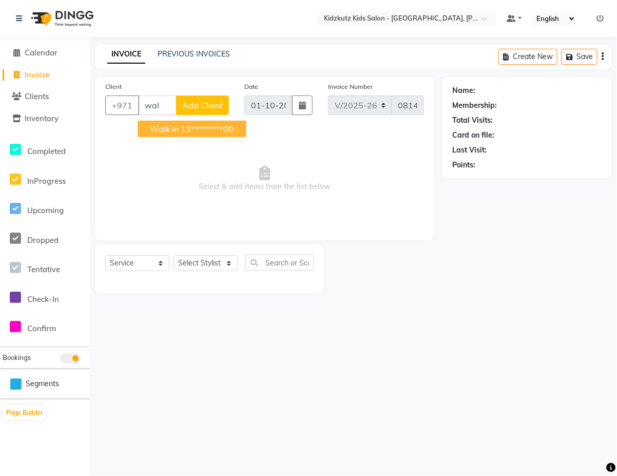 Image resolution: width=617 pixels, height=476 pixels. What do you see at coordinates (472, 120) in the screenshot?
I see `div: Total Visits:` at bounding box center [472, 120].